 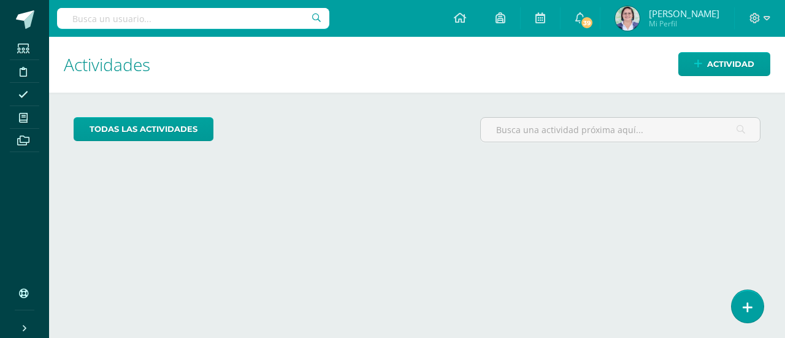 I want to click on span: 39, so click(x=587, y=23).